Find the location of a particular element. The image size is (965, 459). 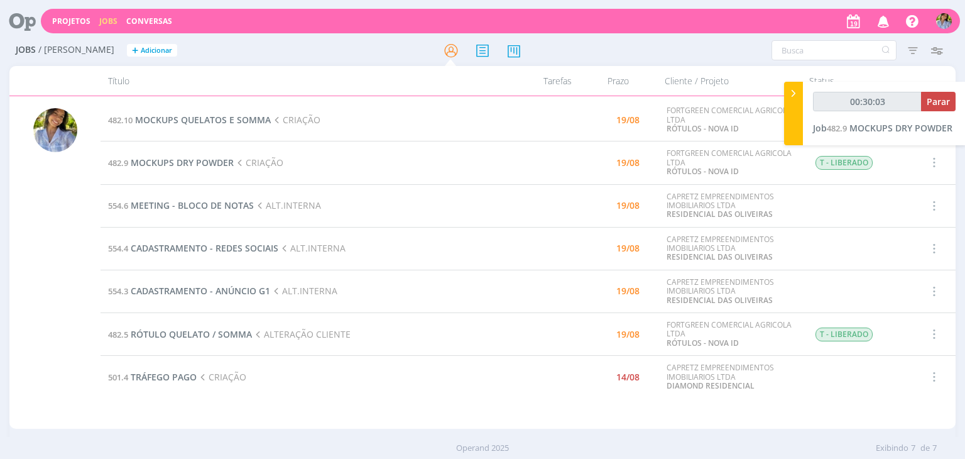

a: 482.10MOCKUPS QUELATOS E SOMMA is located at coordinates (189, 119).